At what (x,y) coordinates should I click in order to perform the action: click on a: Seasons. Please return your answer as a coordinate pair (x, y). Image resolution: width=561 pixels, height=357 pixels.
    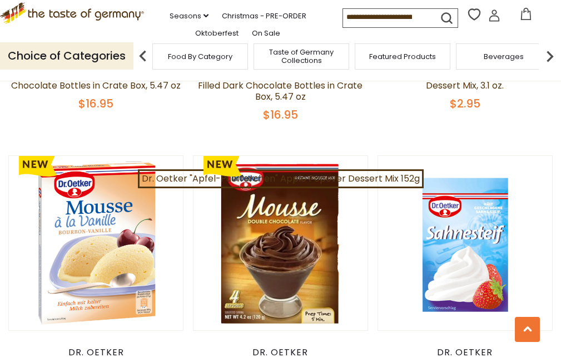
    Looking at the image, I should click on (189, 16).